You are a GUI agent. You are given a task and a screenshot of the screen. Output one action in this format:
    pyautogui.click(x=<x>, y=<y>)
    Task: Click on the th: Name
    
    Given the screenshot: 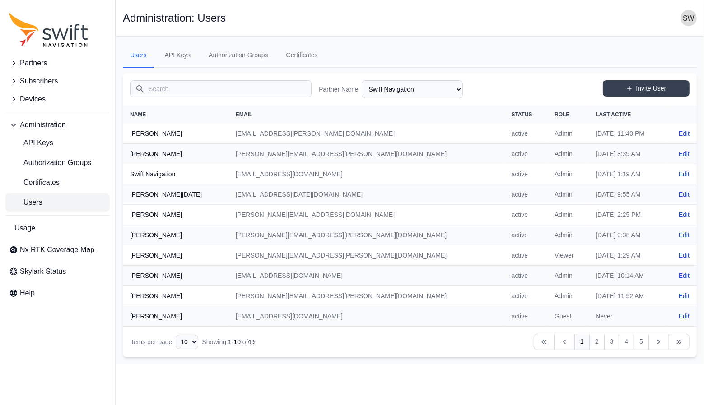 What is the action you would take?
    pyautogui.click(x=176, y=115)
    